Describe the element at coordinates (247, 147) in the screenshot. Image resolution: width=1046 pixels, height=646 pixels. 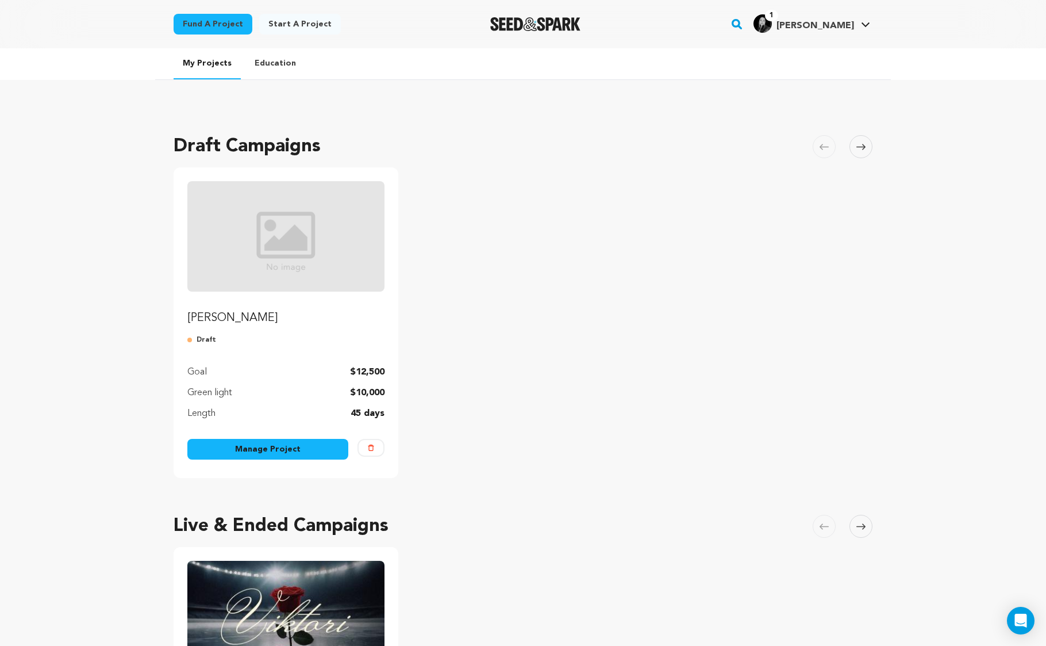
I see `h2: Draft Campaigns` at that location.